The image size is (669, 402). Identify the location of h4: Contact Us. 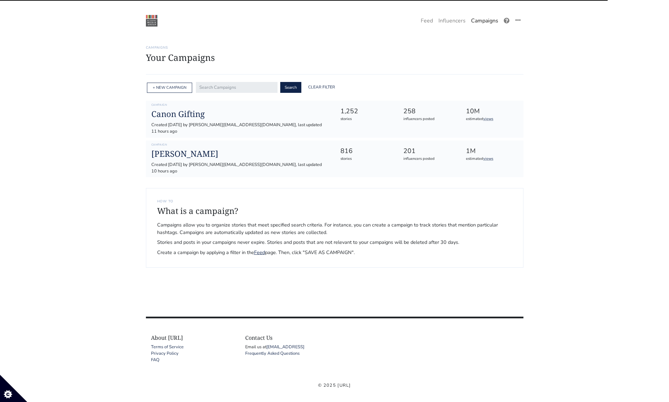
(288, 338).